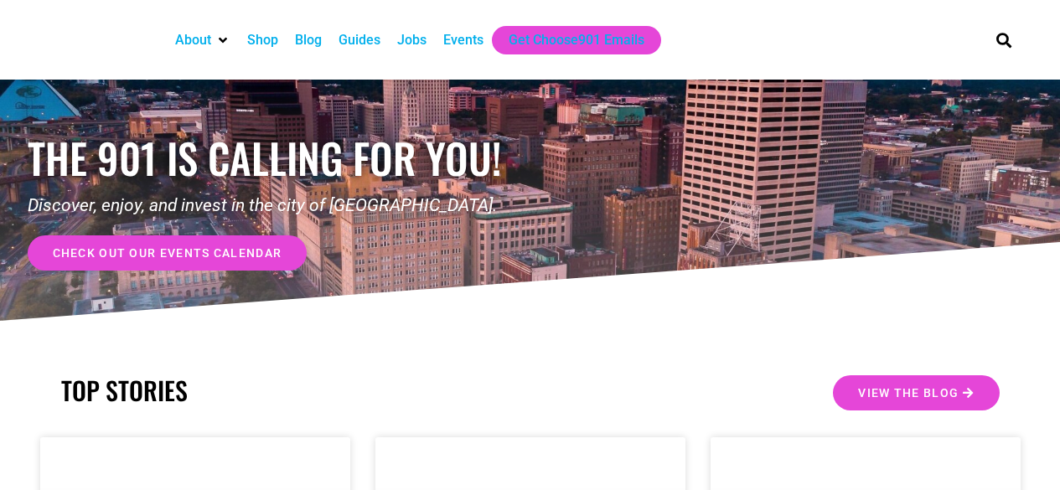 This screenshot has height=490, width=1060. I want to click on a: Events, so click(463, 40).